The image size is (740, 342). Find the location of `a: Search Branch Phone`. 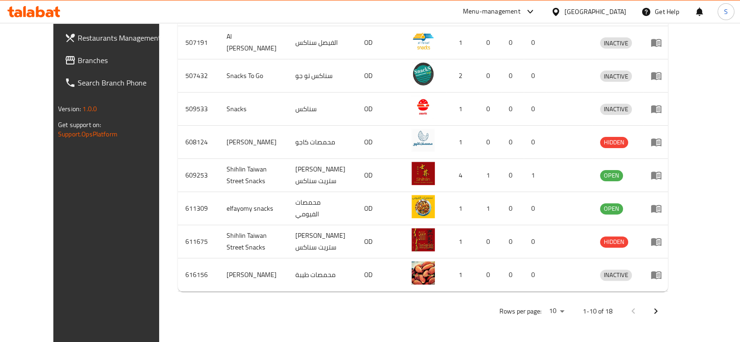

a: Search Branch Phone is located at coordinates (117, 83).